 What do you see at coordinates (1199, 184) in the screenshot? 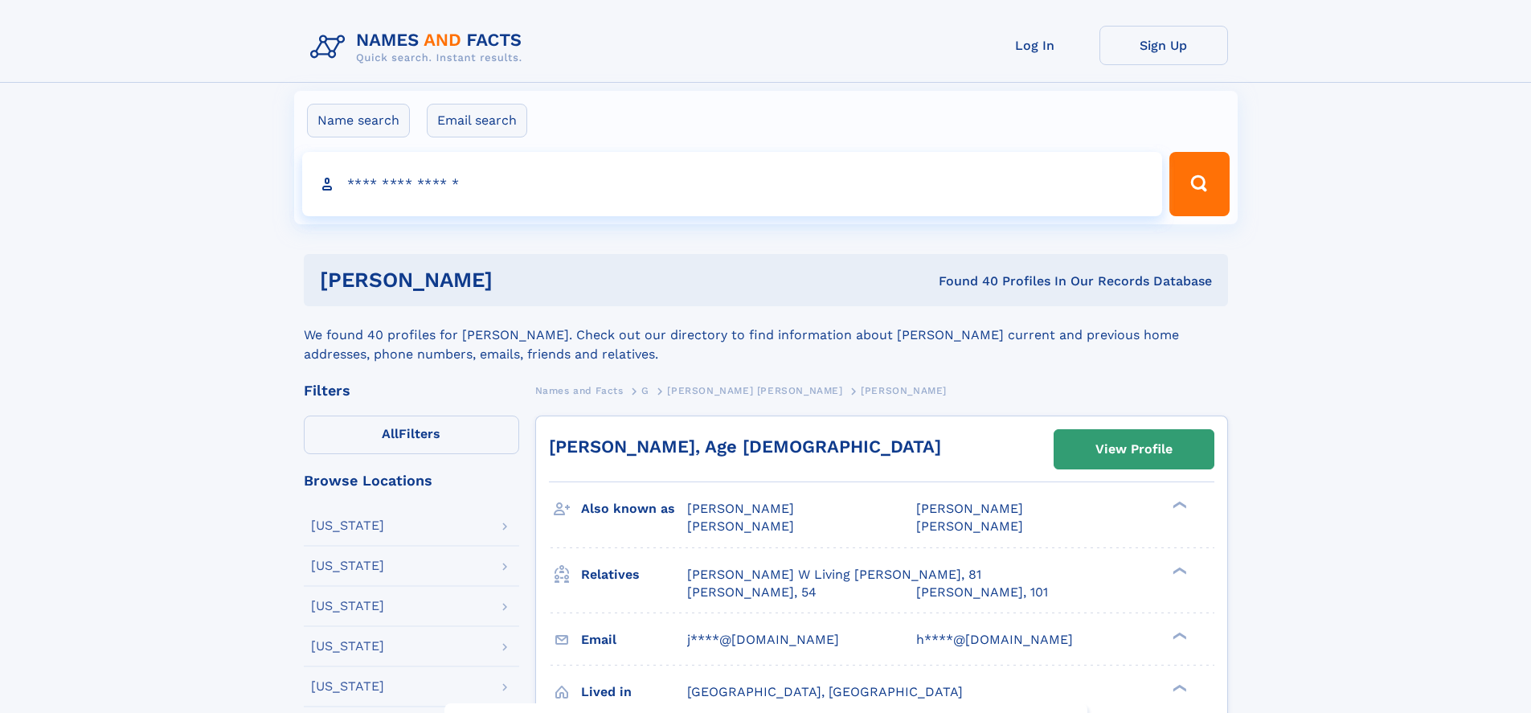
I see `button: Search Button` at bounding box center [1199, 184].